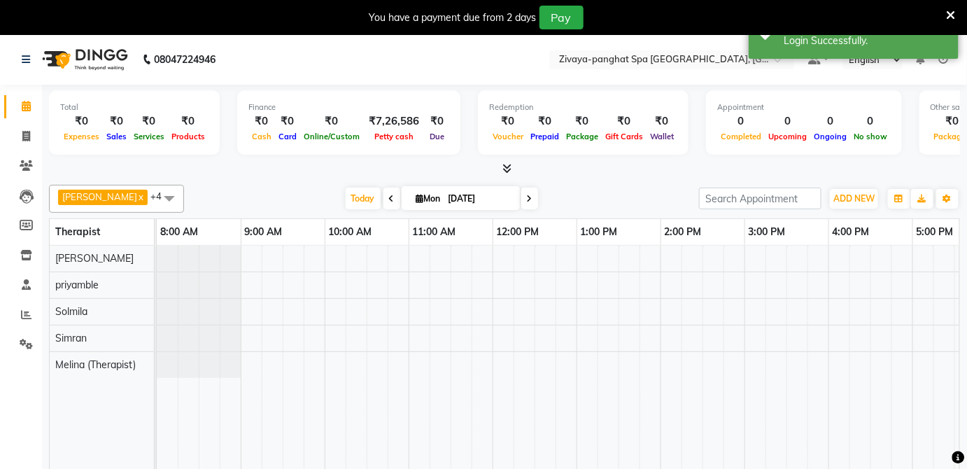 The image size is (967, 469). I want to click on input: 2025-09-01, so click(479, 199).